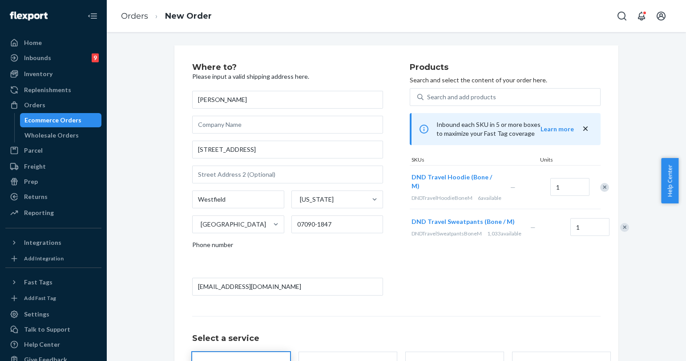 The image size is (686, 361). I want to click on a: Add Integration, so click(53, 258).